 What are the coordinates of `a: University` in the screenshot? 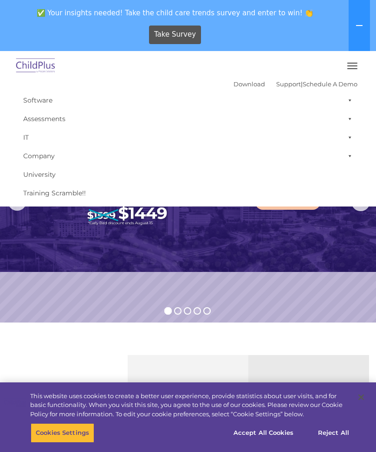 It's located at (188, 175).